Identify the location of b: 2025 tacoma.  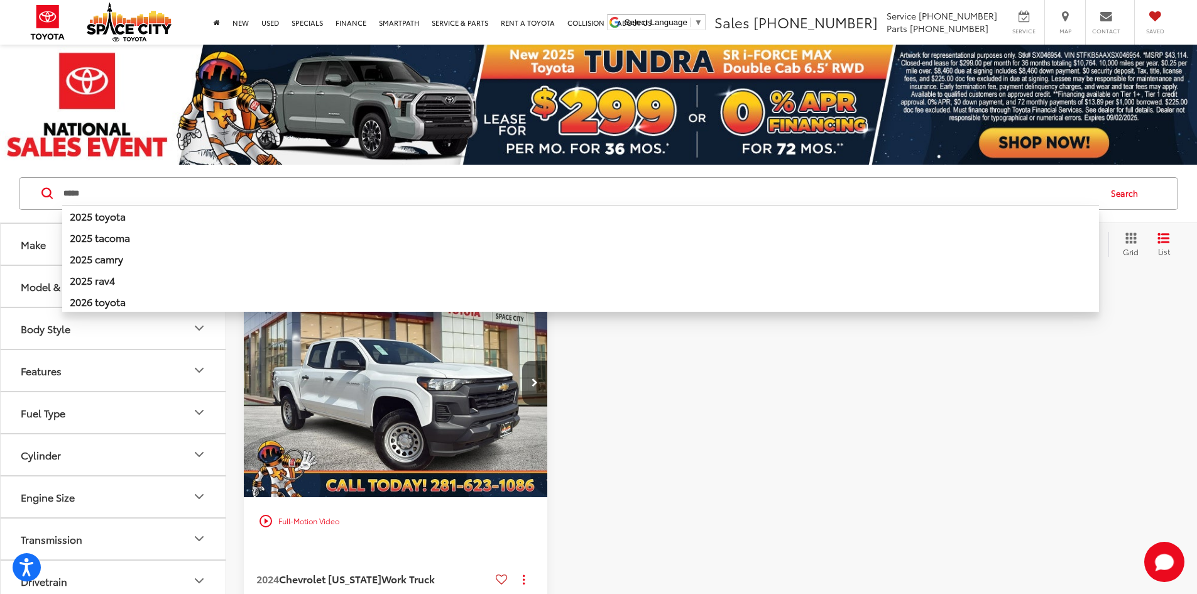
(100, 237).